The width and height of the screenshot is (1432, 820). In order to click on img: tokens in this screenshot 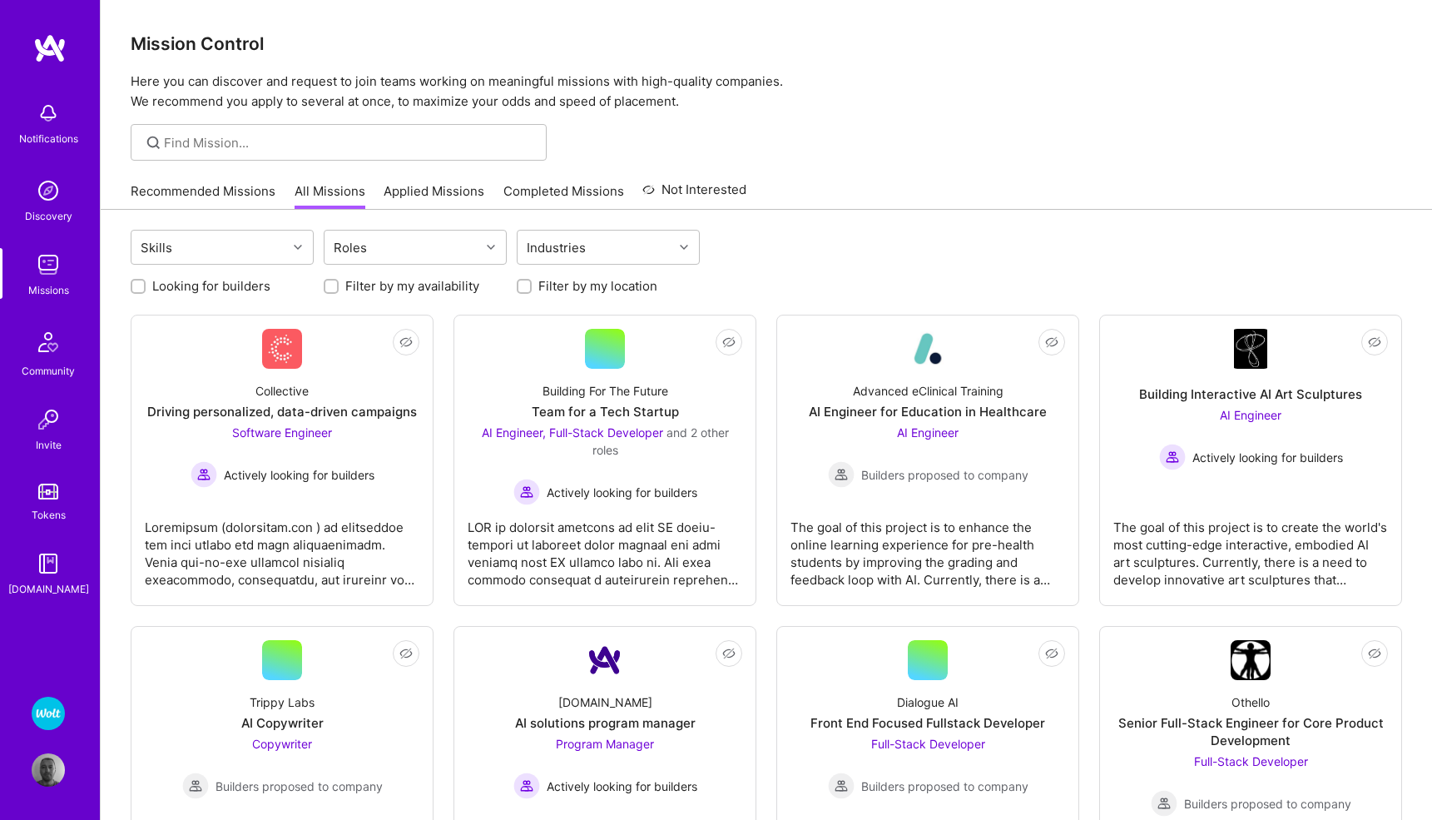, I will do `click(48, 491)`.